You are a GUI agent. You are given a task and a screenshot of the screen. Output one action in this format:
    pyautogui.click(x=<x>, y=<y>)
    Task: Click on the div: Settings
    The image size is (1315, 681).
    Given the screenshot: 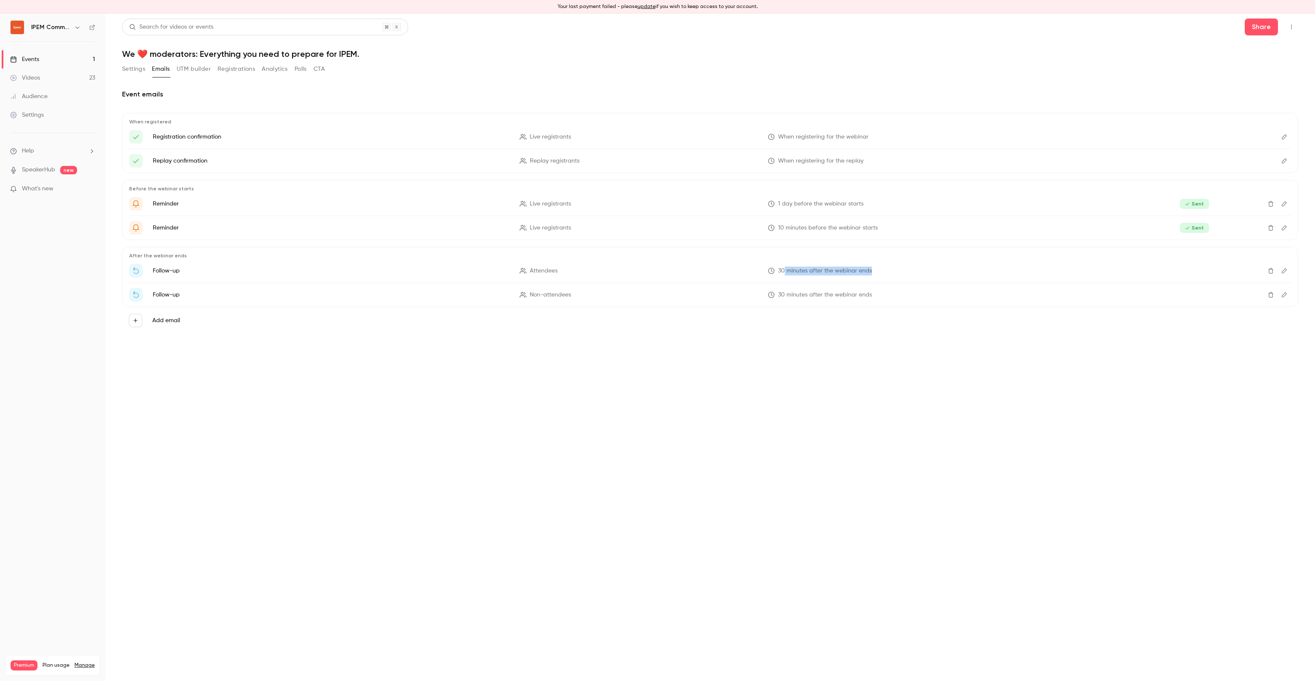 What is the action you would take?
    pyautogui.click(x=27, y=115)
    